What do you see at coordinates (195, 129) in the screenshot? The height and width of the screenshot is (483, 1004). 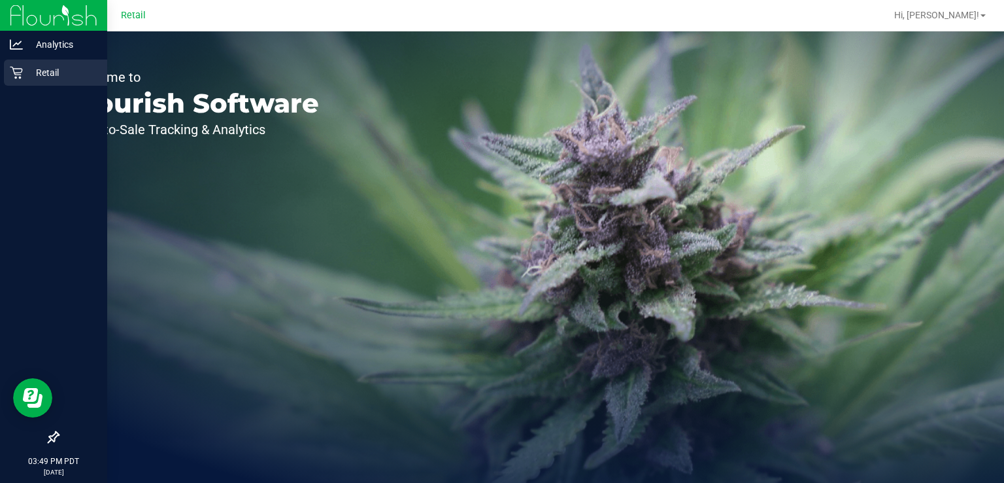 I see `p: Seed-to-Sale Tracking & Analytics` at bounding box center [195, 129].